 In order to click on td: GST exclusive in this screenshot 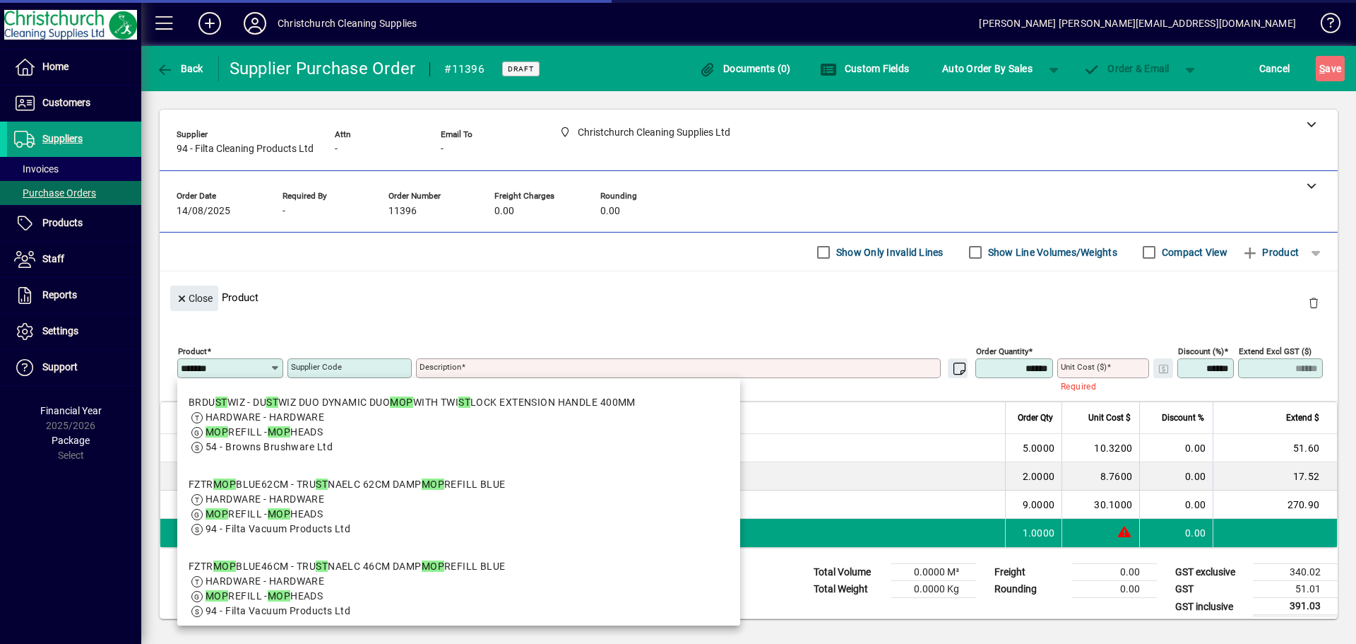, I will do `click(1211, 572)`.